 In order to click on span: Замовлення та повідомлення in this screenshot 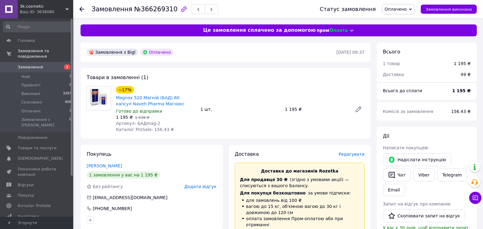, I will do `click(45, 54)`.